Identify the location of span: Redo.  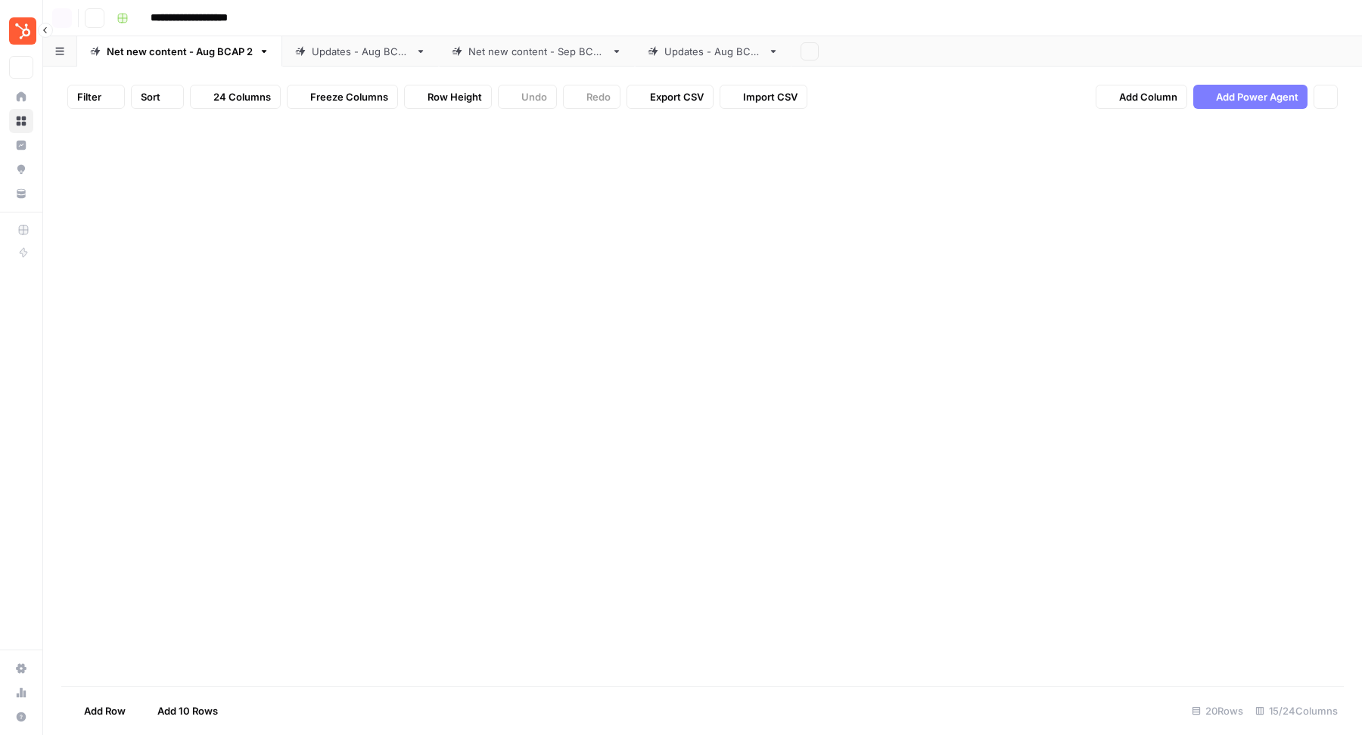
(598, 97).